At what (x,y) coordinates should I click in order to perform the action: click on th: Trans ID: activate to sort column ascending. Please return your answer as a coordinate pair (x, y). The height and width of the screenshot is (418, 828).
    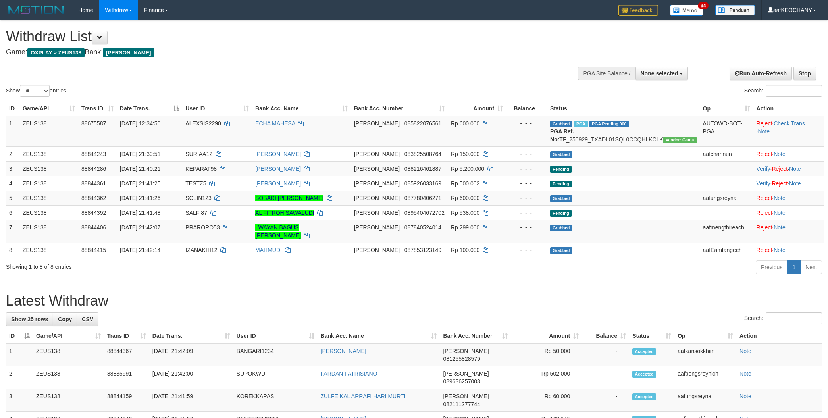
    Looking at the image, I should click on (127, 336).